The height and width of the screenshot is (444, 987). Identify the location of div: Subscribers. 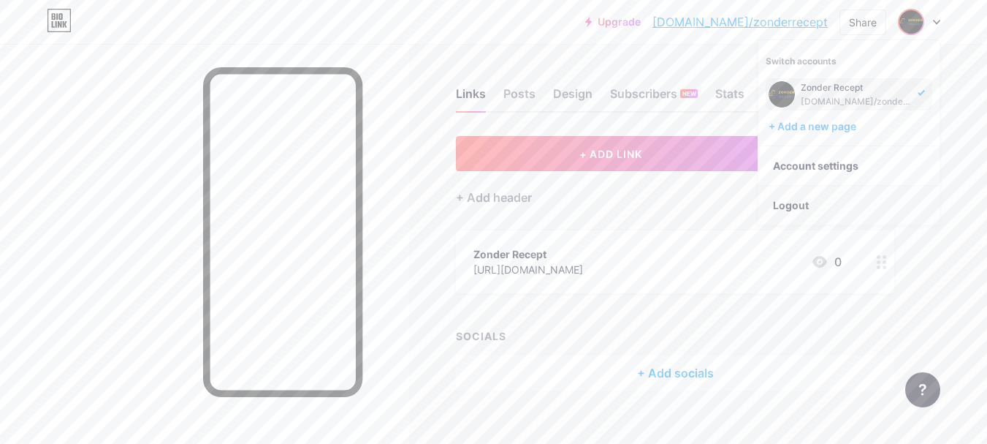
(654, 98).